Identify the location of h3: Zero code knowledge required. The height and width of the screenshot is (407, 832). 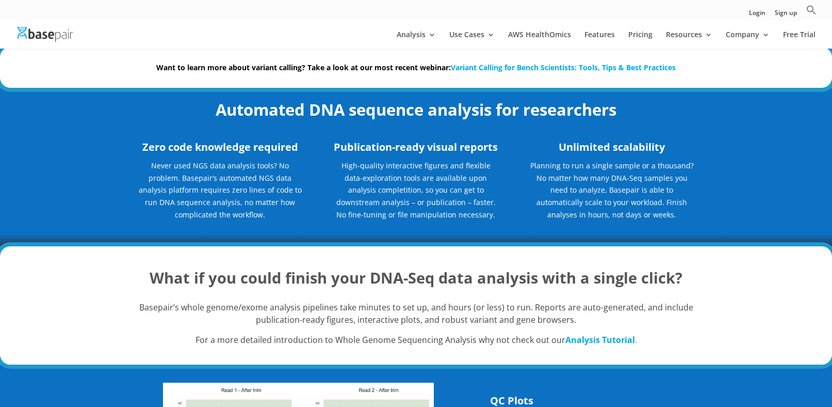
(220, 149).